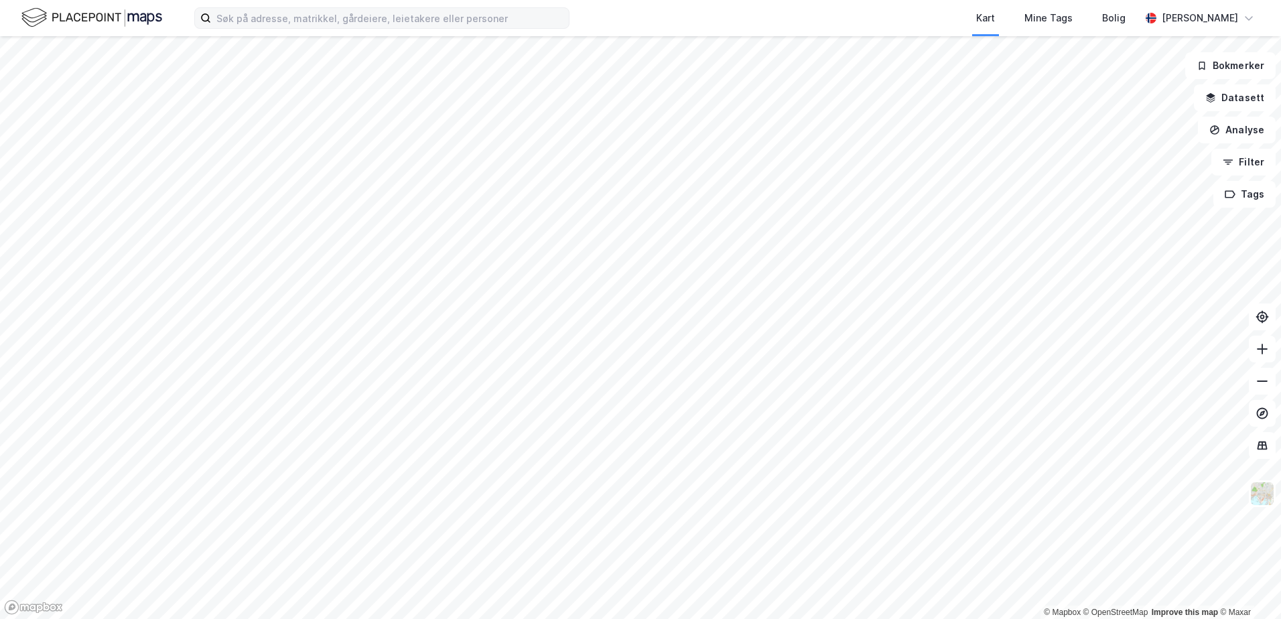 This screenshot has height=619, width=1281. Describe the element at coordinates (1184, 612) in the screenshot. I see `a: Improve this map` at that location.